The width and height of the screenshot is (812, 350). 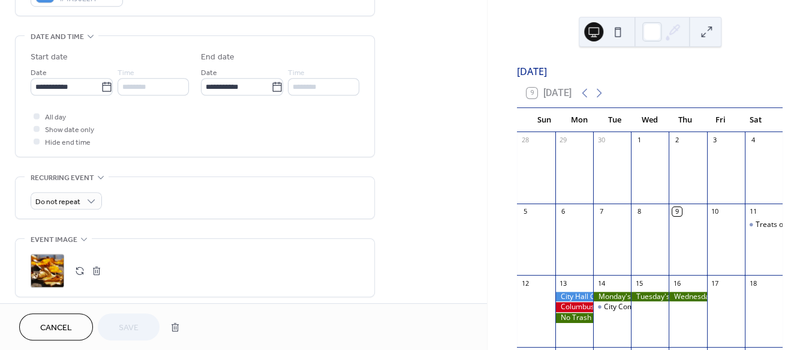 I want to click on div: Treats on the Trail, so click(x=763, y=224).